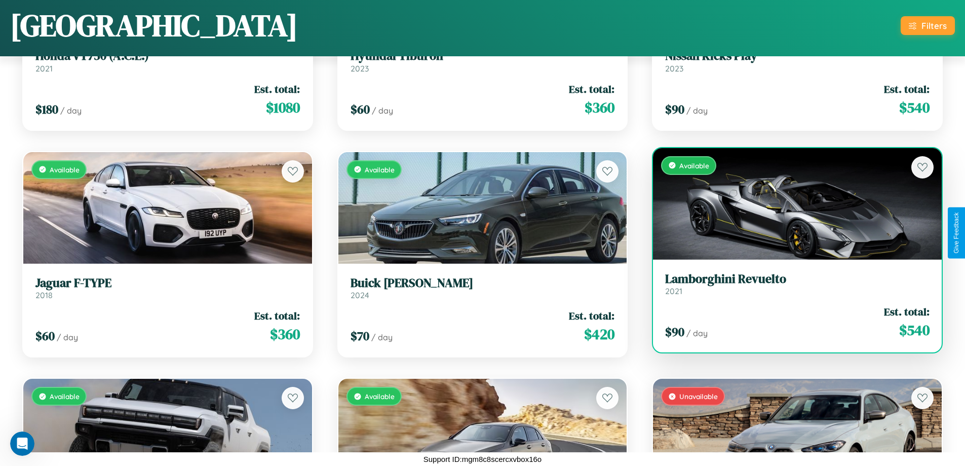 This screenshot has height=466, width=965. Describe the element at coordinates (168, 56) in the screenshot. I see `h3: Honda VT750 (A.C.E.)` at that location.